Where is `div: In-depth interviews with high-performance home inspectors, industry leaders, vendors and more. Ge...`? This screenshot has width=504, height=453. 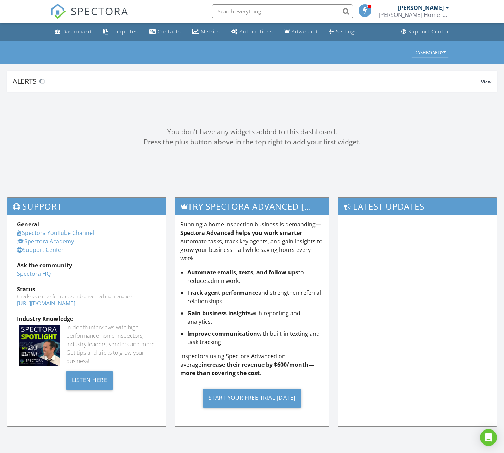 div: In-depth interviews with high-performance home inspectors, industry leaders, vendors and more. Ge... is located at coordinates (111, 344).